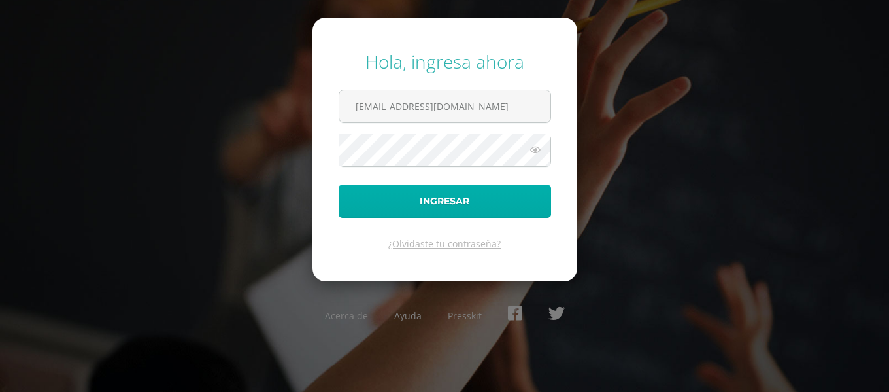 The image size is (889, 392). Describe the element at coordinates (408, 315) in the screenshot. I see `a: Ayuda` at that location.